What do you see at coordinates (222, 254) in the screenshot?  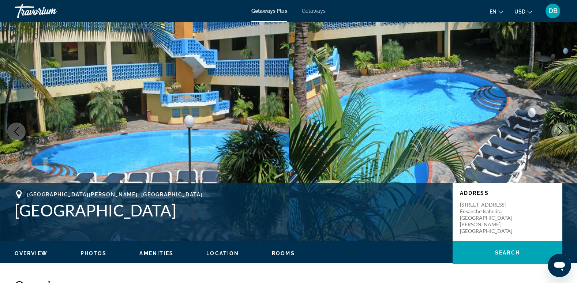 I see `button: Location` at bounding box center [222, 254].